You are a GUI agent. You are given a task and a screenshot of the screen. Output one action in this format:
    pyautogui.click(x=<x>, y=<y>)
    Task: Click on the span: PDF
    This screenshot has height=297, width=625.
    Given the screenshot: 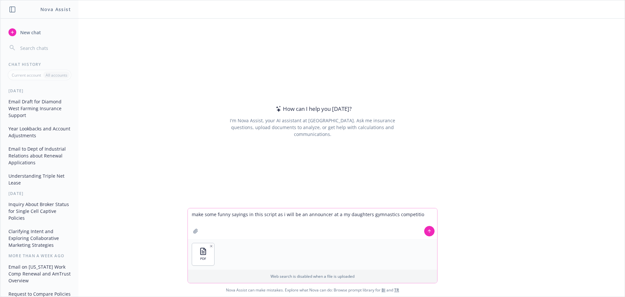 What is the action you would take?
    pyautogui.click(x=203, y=258)
    